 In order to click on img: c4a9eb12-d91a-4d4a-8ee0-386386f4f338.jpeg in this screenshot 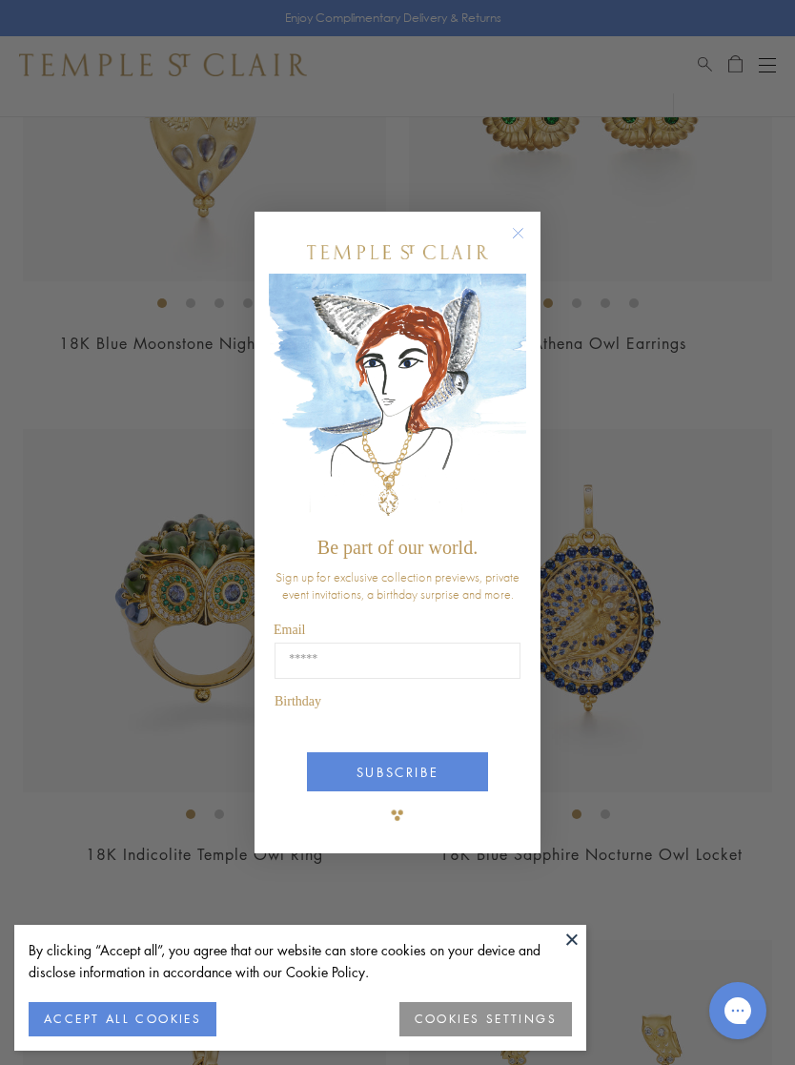, I will do `click(397, 400)`.